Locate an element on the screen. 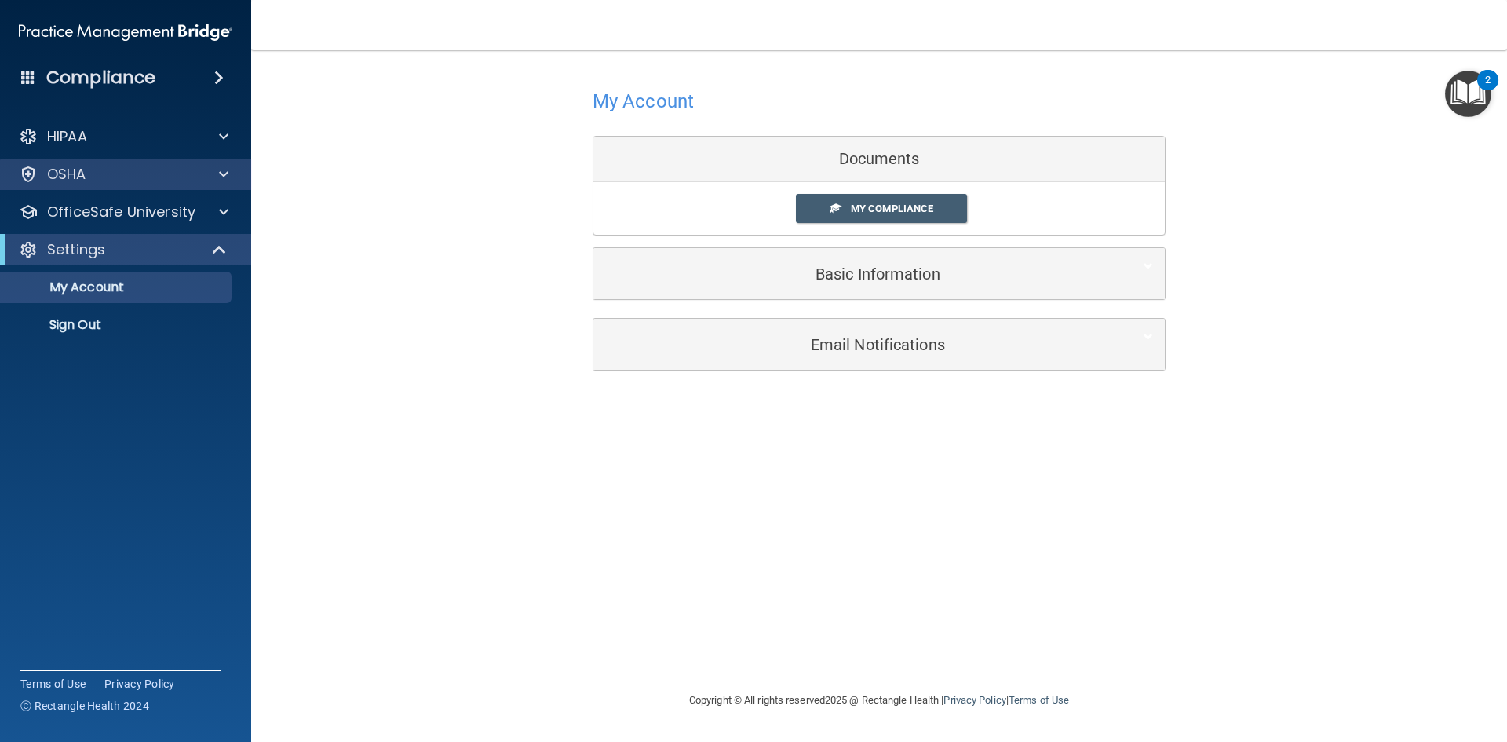  p: HIPAA is located at coordinates (67, 137).